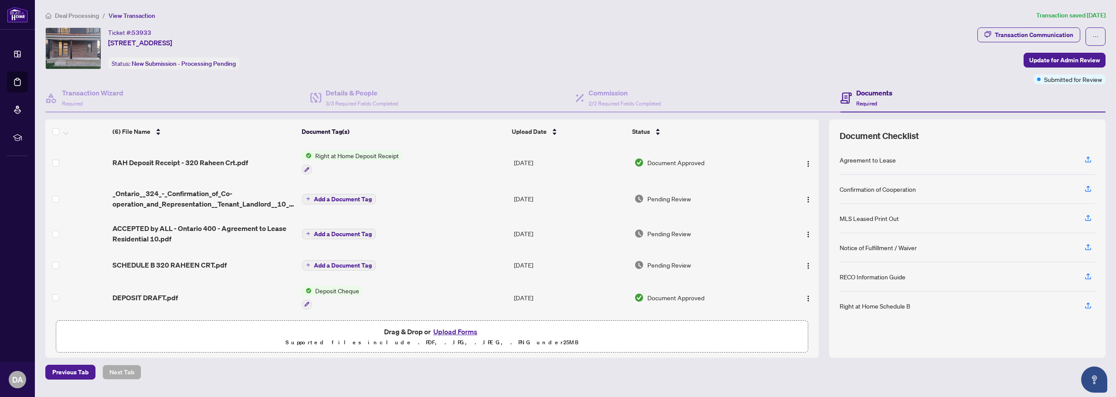 The width and height of the screenshot is (1116, 397). What do you see at coordinates (131, 132) in the screenshot?
I see `span: (6) File Name` at bounding box center [131, 132].